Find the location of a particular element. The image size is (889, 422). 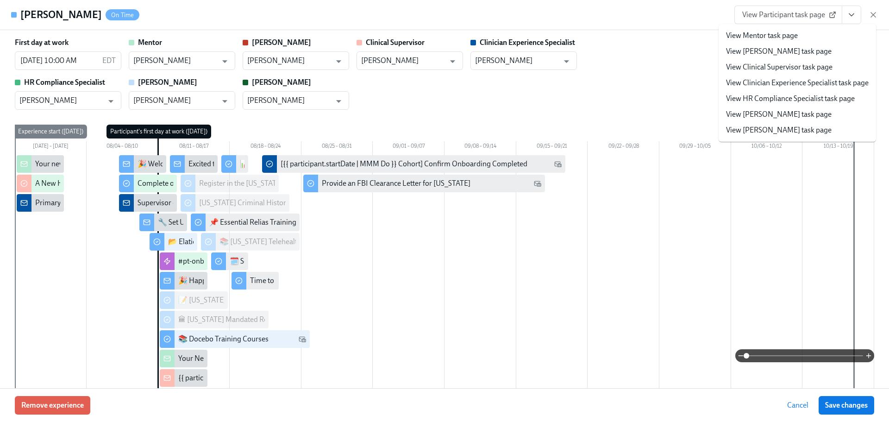

div: 📂 Elation (EHR) Setup is located at coordinates (204, 242).